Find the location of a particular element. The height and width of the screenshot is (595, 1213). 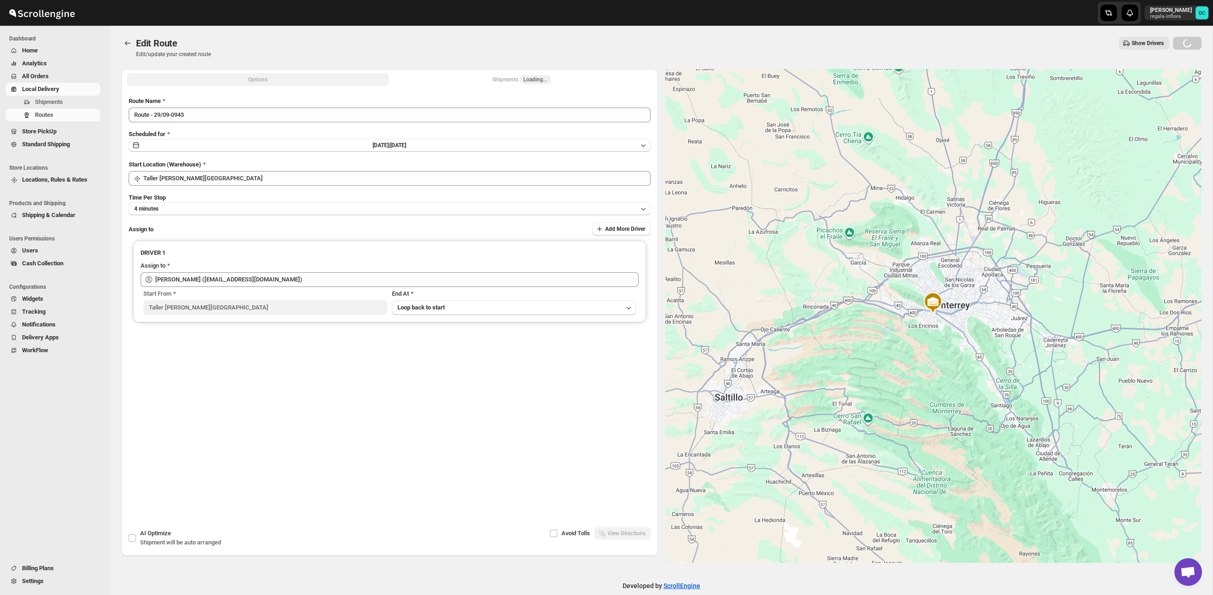

span: AI Optimize is located at coordinates (155, 533).